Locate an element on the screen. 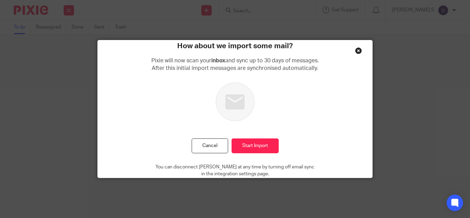 This screenshot has width=470, height=218. p: Pixie will now scan your and sync up to 30 days of messages. After this initial import messages a... is located at coordinates (235, 64).